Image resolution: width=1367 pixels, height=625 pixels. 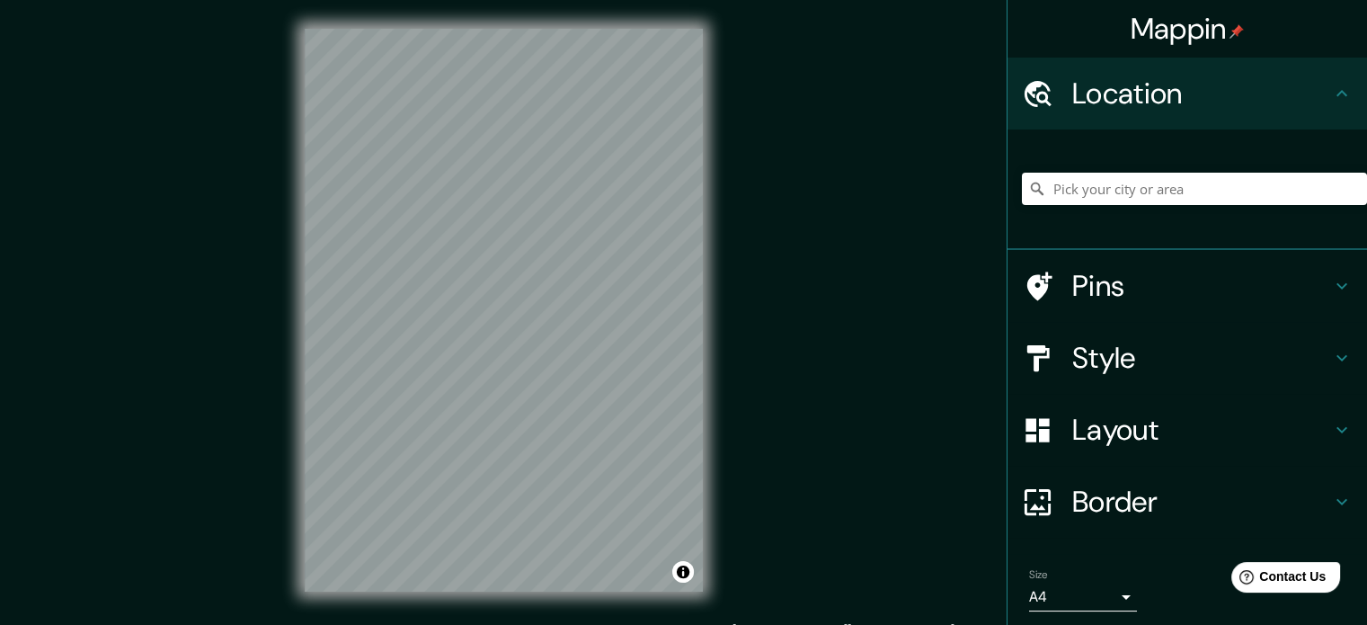 What do you see at coordinates (683, 572) in the screenshot?
I see `button: Toggle attribution` at bounding box center [683, 572].